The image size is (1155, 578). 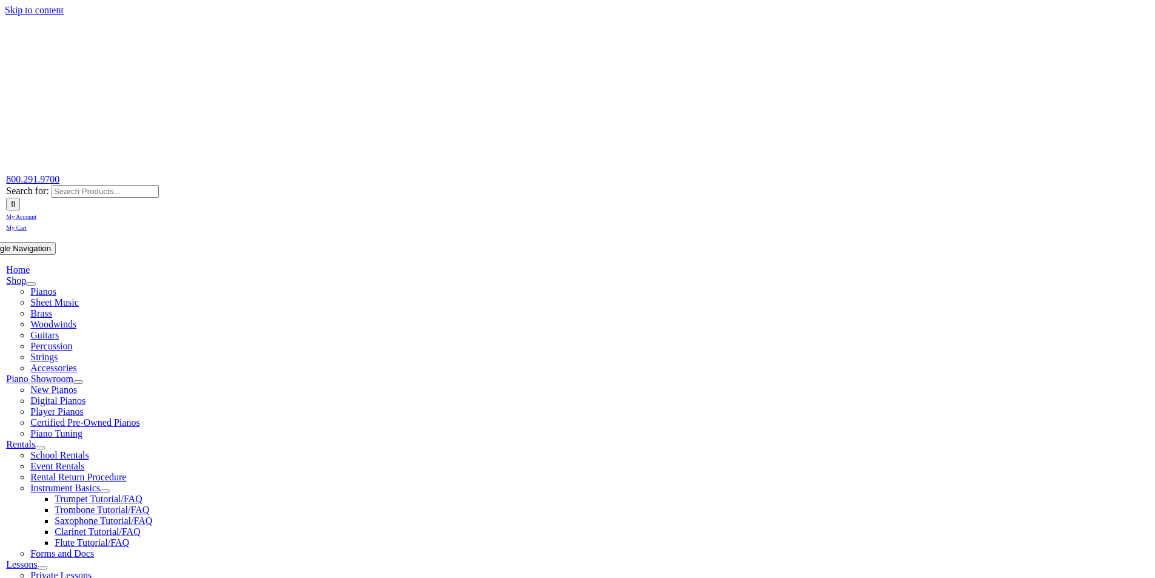 What do you see at coordinates (33, 179) in the screenshot?
I see `span: 800.291.9700` at bounding box center [33, 179].